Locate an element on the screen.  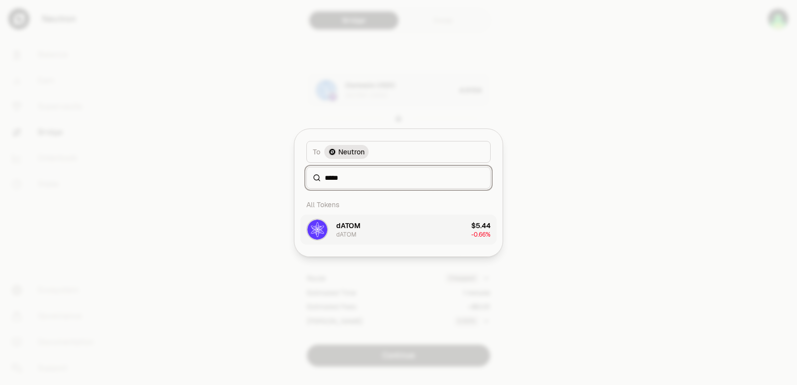
button: ToNeutron LogoNeutron is located at coordinates (399, 152).